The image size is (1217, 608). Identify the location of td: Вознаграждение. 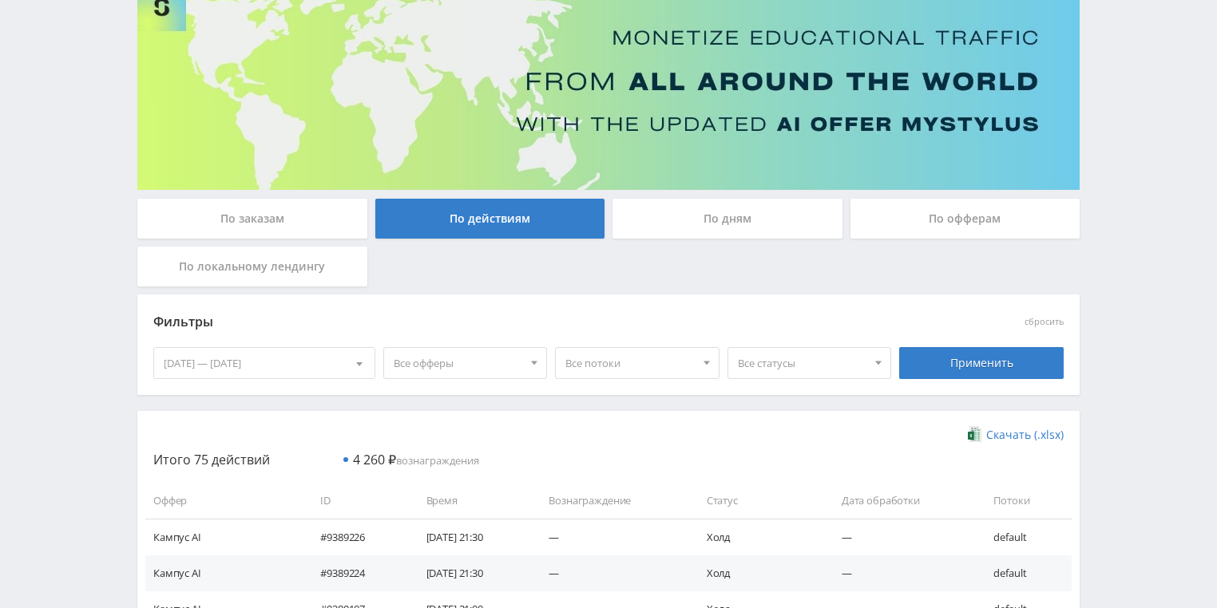
(611, 501).